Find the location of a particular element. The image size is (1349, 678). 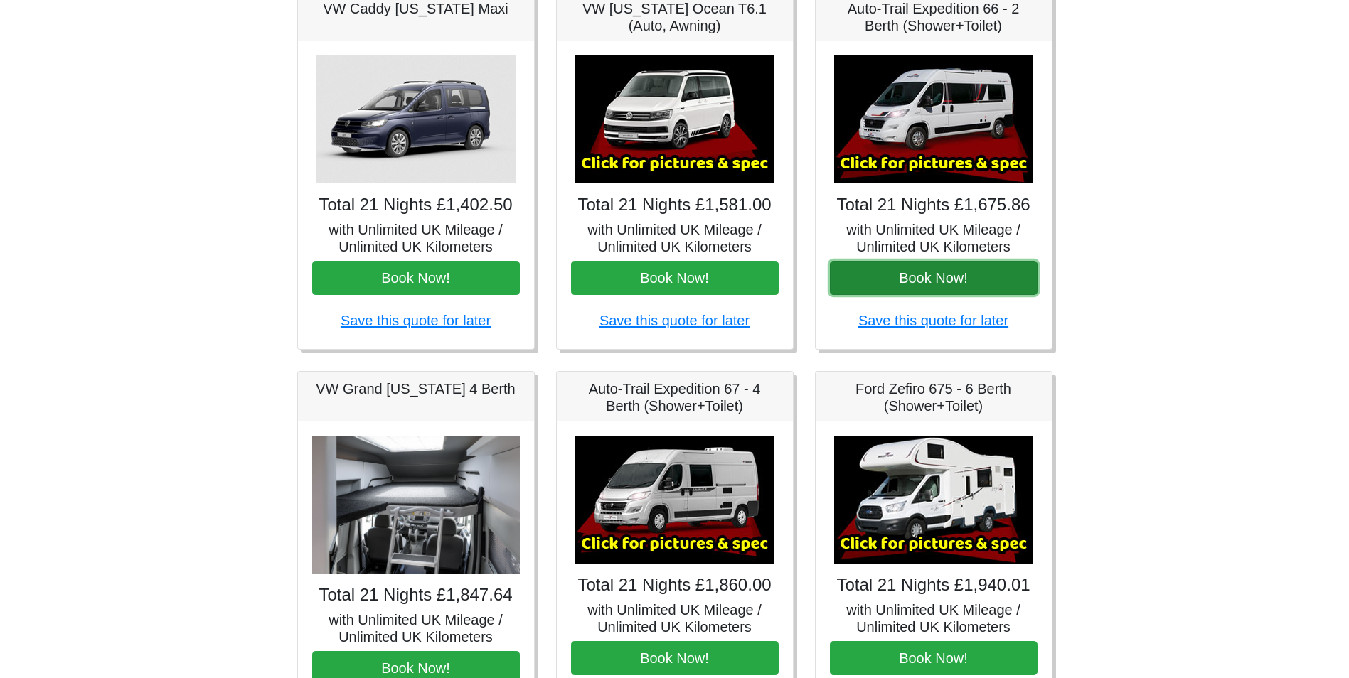

img: Ford Zefiro 675 - 6 Berth (Shower+Toilet) is located at coordinates (933, 500).